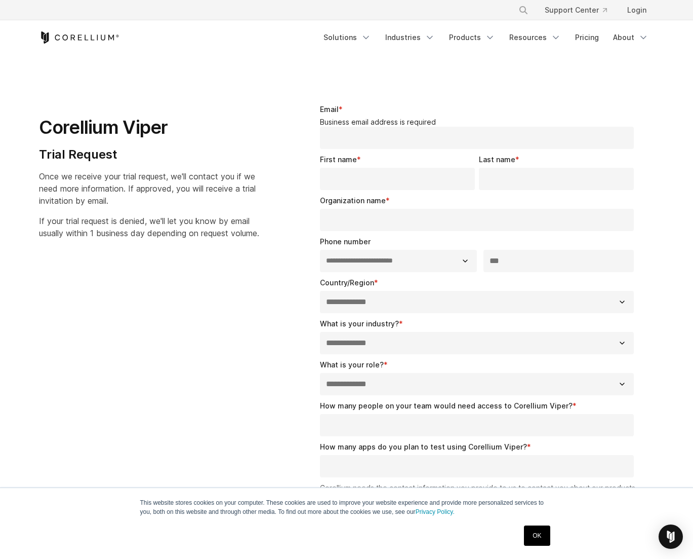 This screenshot has height=559, width=693. I want to click on span: Once we receive your trial request, we'll contact you if we need more information. If approved, y..., so click(147, 188).